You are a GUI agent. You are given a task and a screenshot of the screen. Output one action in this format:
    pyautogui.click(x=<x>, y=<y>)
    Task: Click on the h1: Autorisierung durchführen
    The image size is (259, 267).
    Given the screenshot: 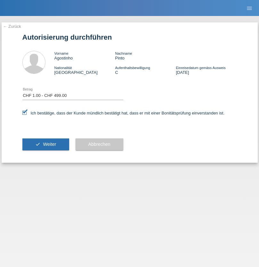 What is the action you would take?
    pyautogui.click(x=130, y=37)
    